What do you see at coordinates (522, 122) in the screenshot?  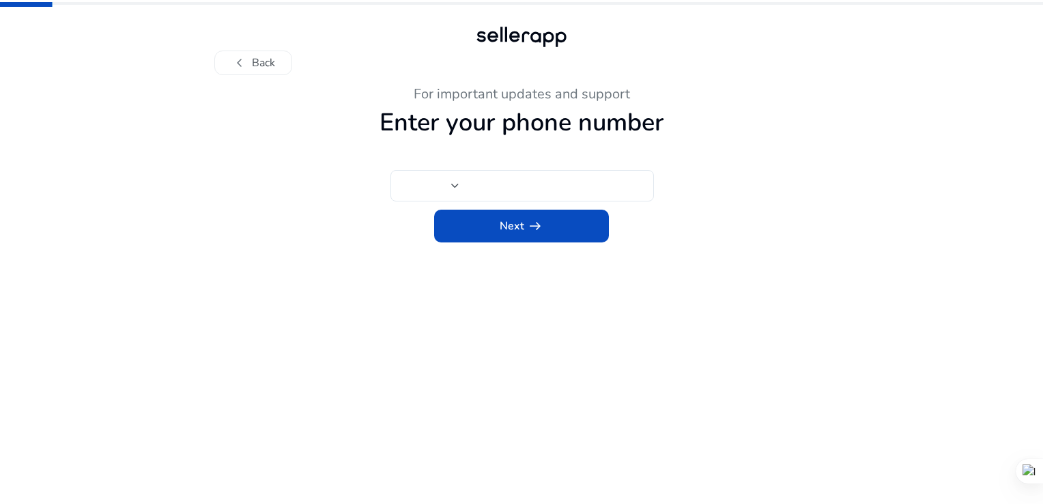 I see `h1: Enter your phone number` at bounding box center [522, 122].